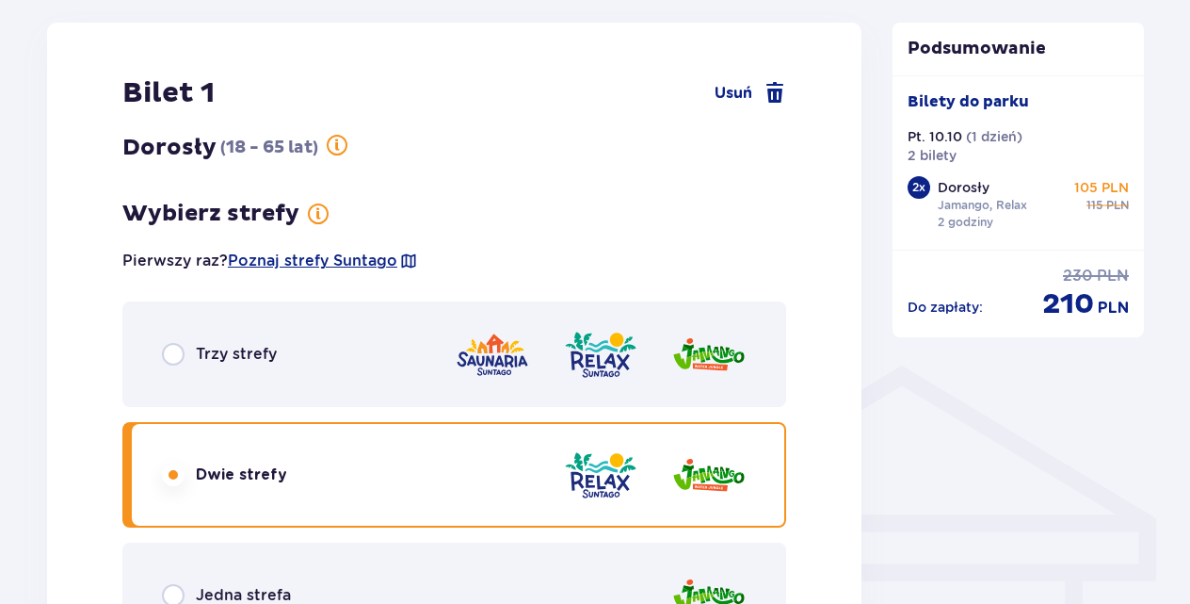  Describe the element at coordinates (270, 261) in the screenshot. I see `p: Pierwszy raz?` at that location.